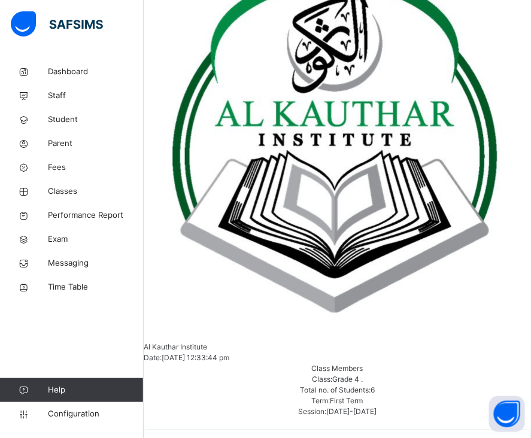  I want to click on span: Parent, so click(96, 144).